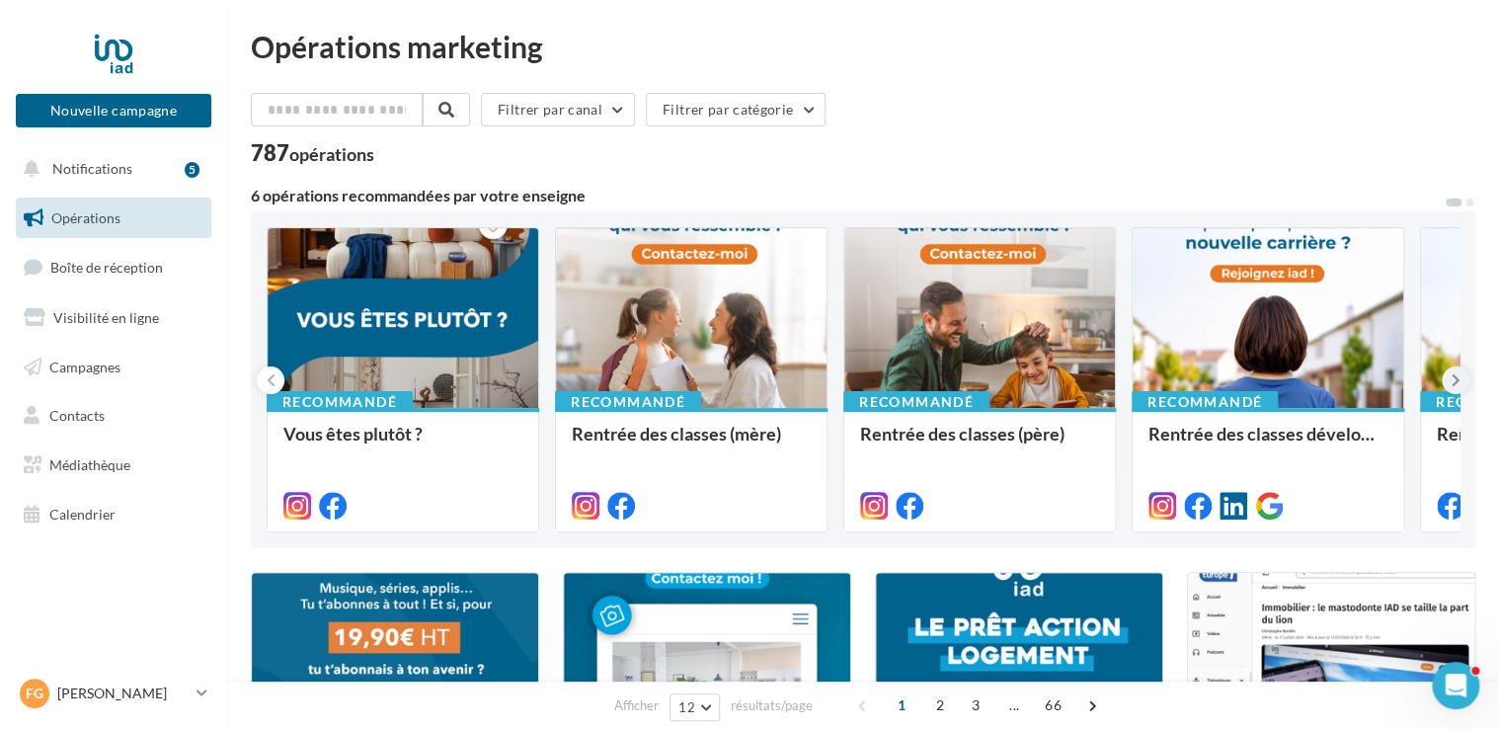 Image resolution: width=1499 pixels, height=729 pixels. What do you see at coordinates (902, 705) in the screenshot?
I see `span: 1` at bounding box center [902, 705].